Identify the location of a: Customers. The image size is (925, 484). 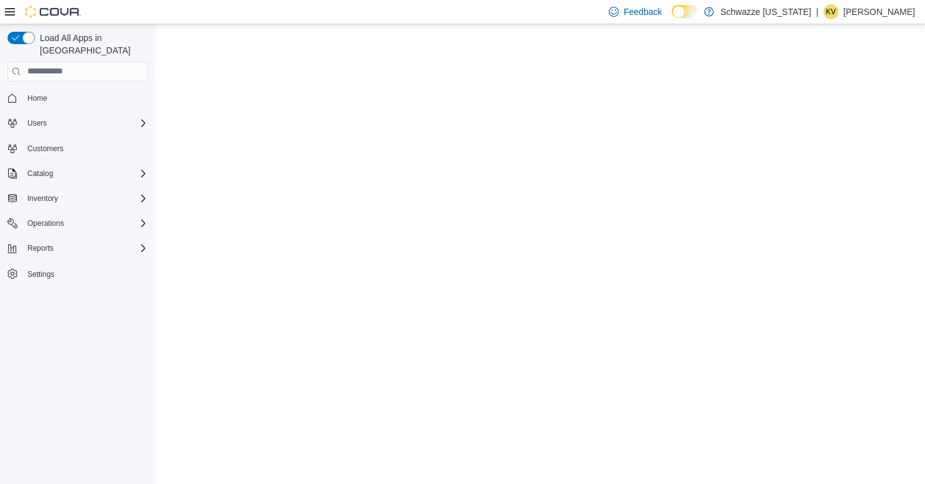
(45, 149).